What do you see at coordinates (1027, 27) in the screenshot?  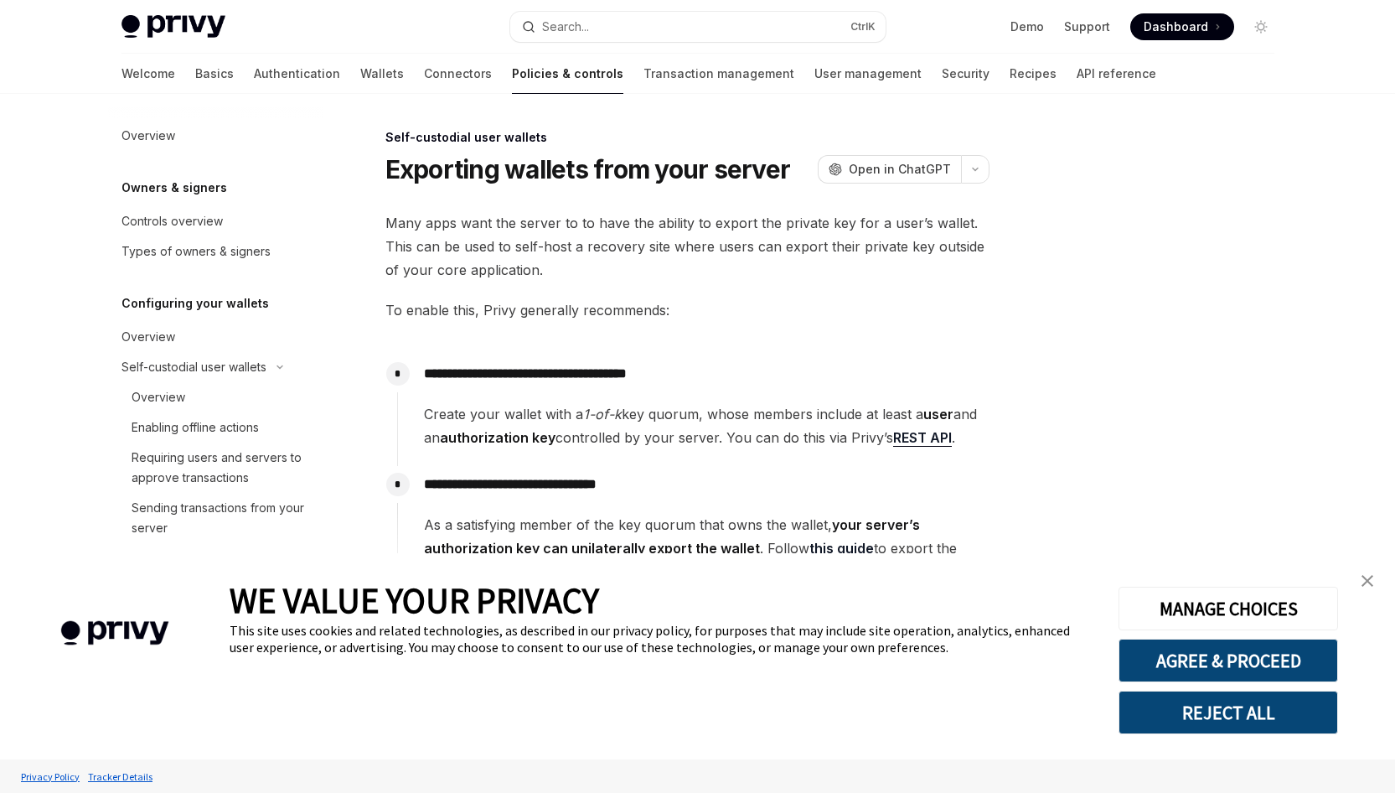 I see `a: Demo` at bounding box center [1027, 27].